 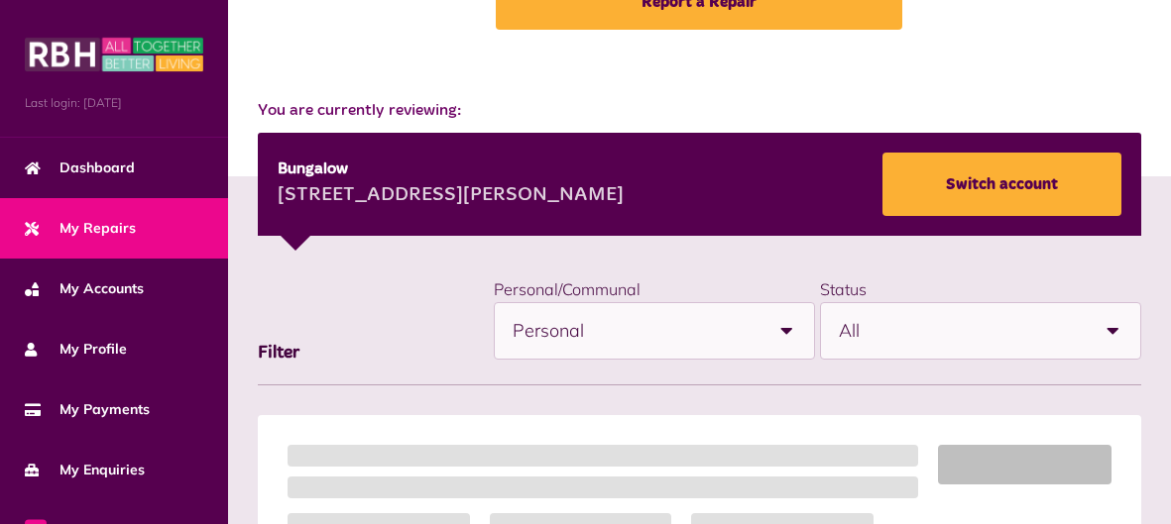 What do you see at coordinates (1001, 184) in the screenshot?
I see `a: Switch account` at bounding box center [1001, 184].